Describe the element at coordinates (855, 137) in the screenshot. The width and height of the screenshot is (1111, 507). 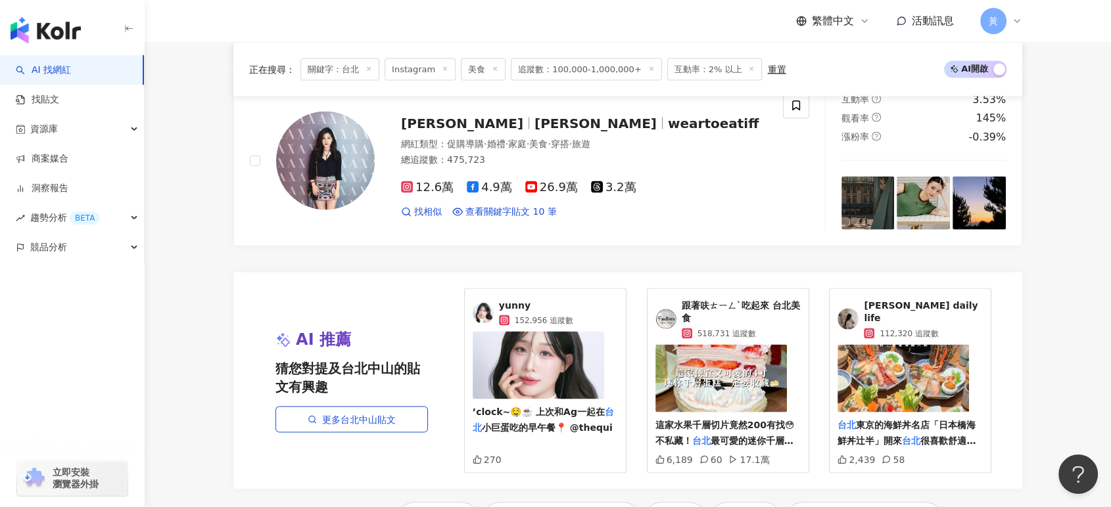
I see `span: 漲粉率` at that location.